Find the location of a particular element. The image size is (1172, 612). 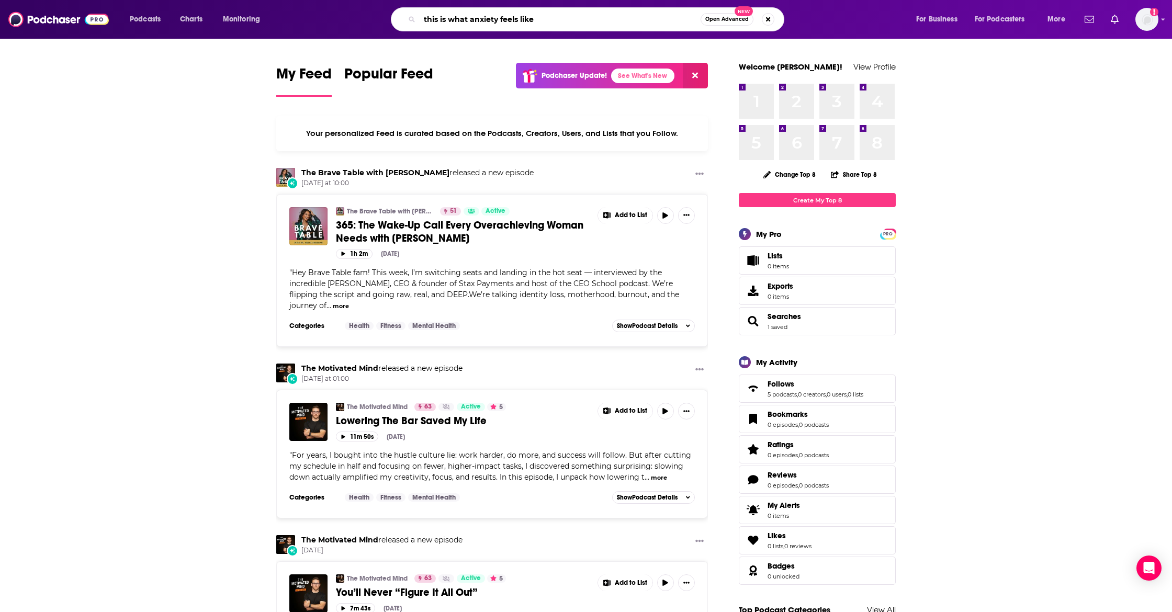

h3: released a new episode is located at coordinates (382, 368).